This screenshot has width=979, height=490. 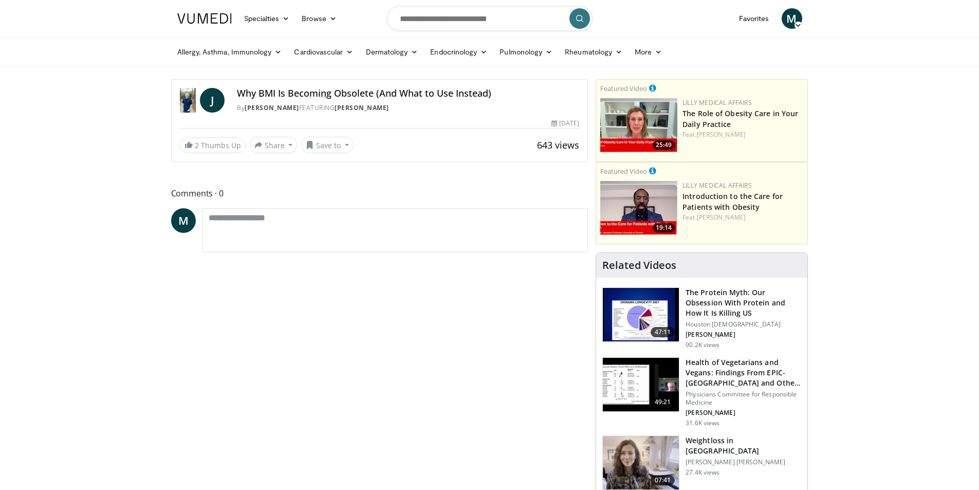 I want to click on a: The Role of Obesity Care in Your Daily Practice, so click(x=740, y=119).